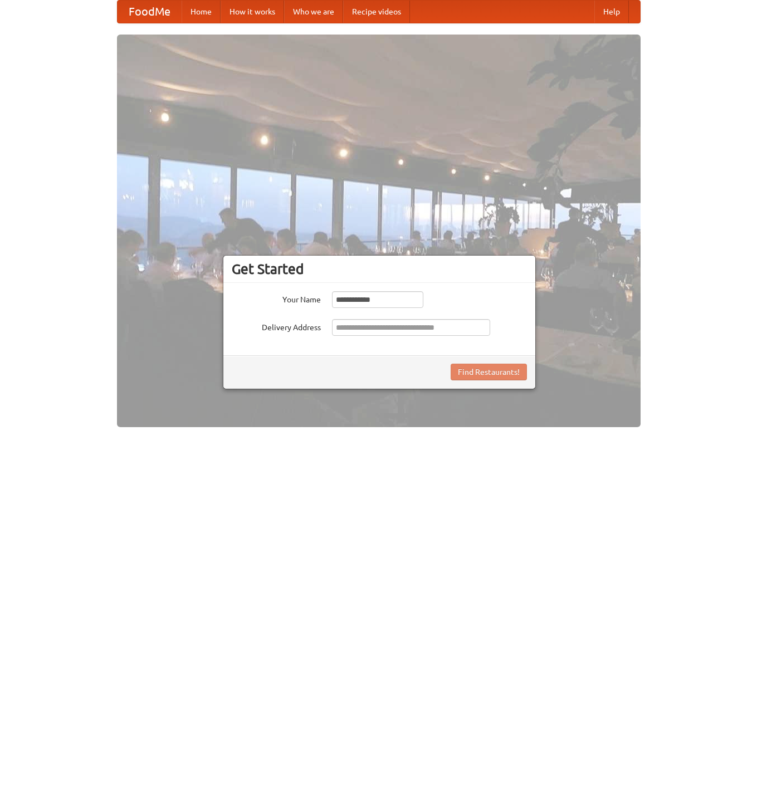 The image size is (757, 788). I want to click on a: Help, so click(612, 12).